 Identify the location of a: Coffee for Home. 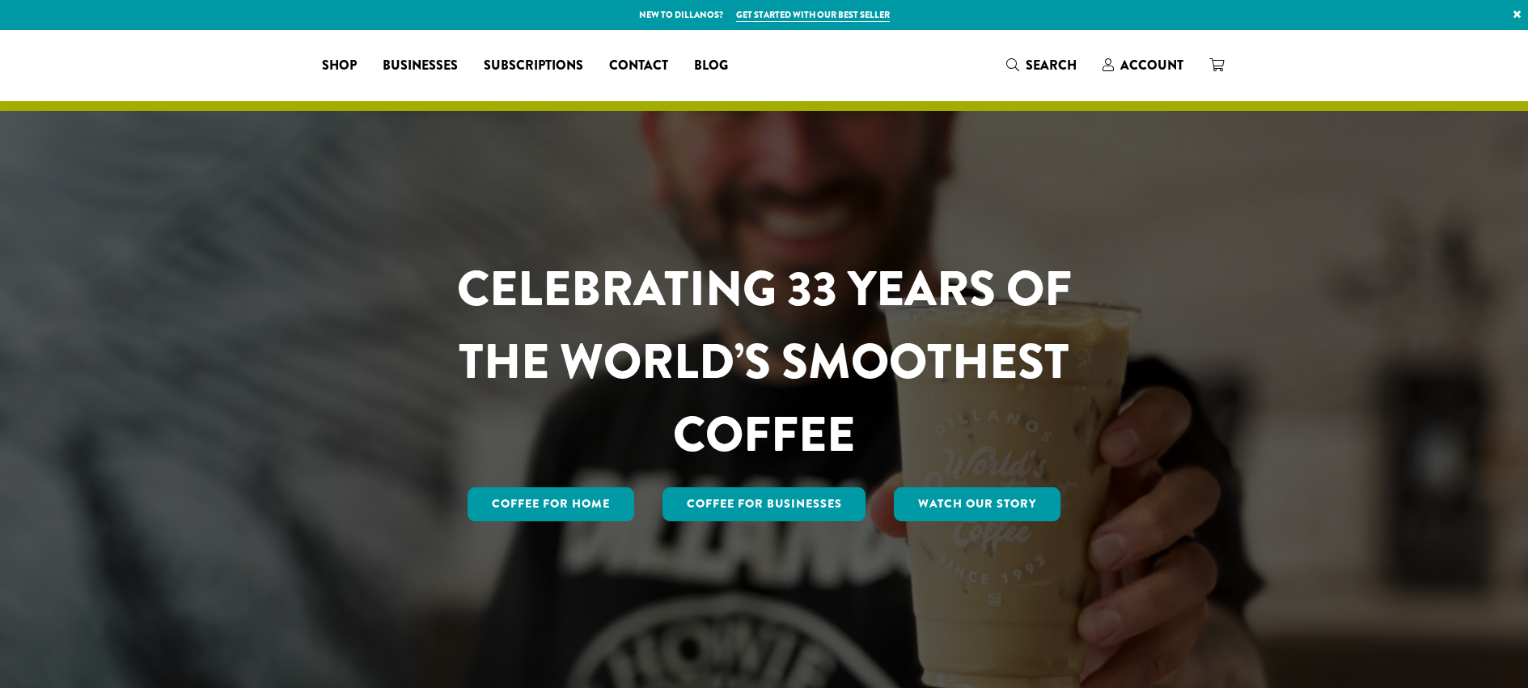
(551, 504).